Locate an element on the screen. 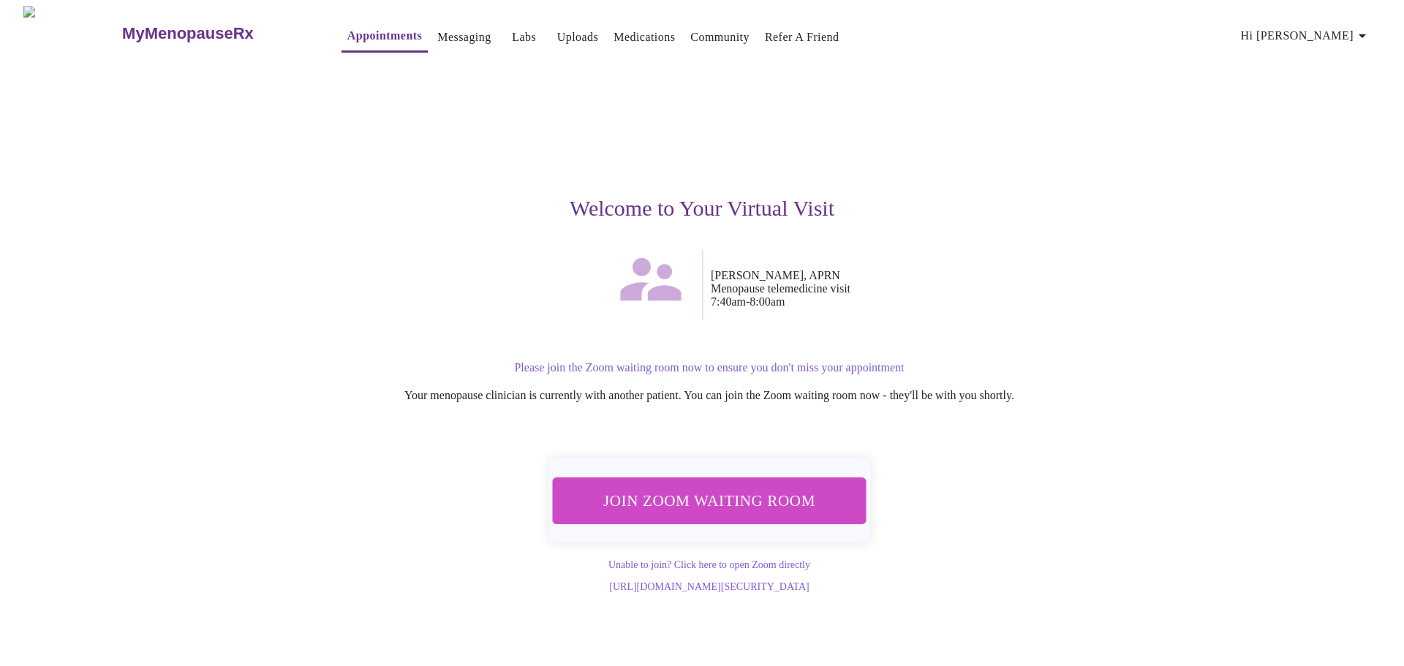  button: Labs is located at coordinates (524, 37).